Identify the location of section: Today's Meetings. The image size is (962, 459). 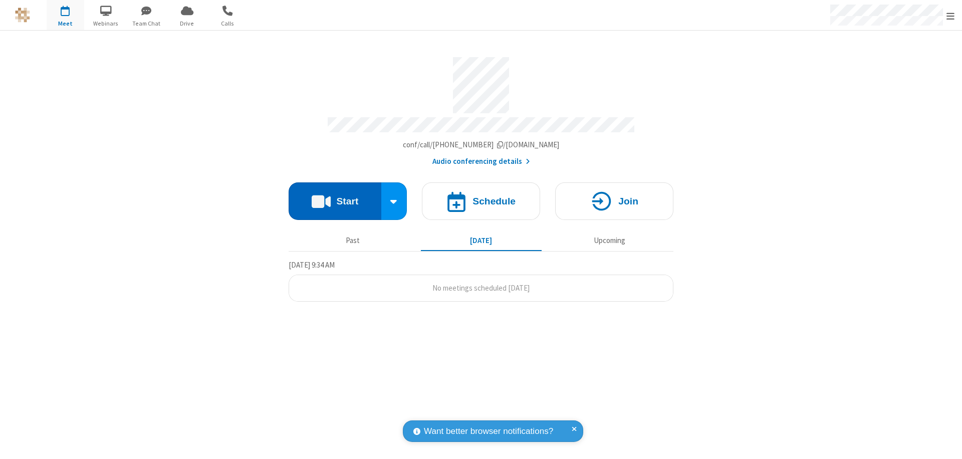
(481, 281).